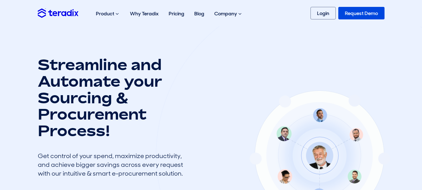 The height and width of the screenshot is (190, 422). I want to click on img: Teradix logo, so click(58, 13).